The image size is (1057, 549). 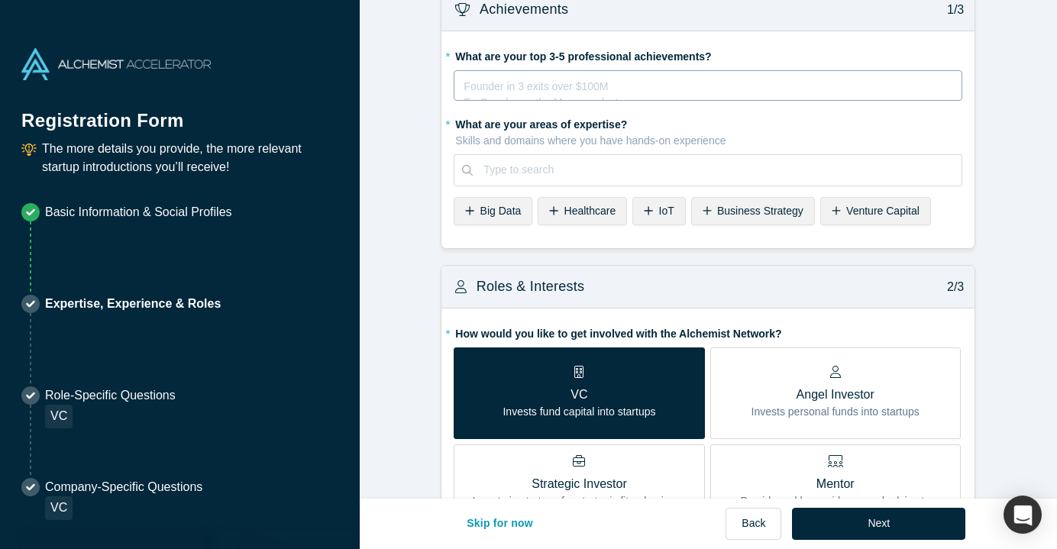 What do you see at coordinates (951, 10) in the screenshot?
I see `p: 1/3` at bounding box center [951, 10].